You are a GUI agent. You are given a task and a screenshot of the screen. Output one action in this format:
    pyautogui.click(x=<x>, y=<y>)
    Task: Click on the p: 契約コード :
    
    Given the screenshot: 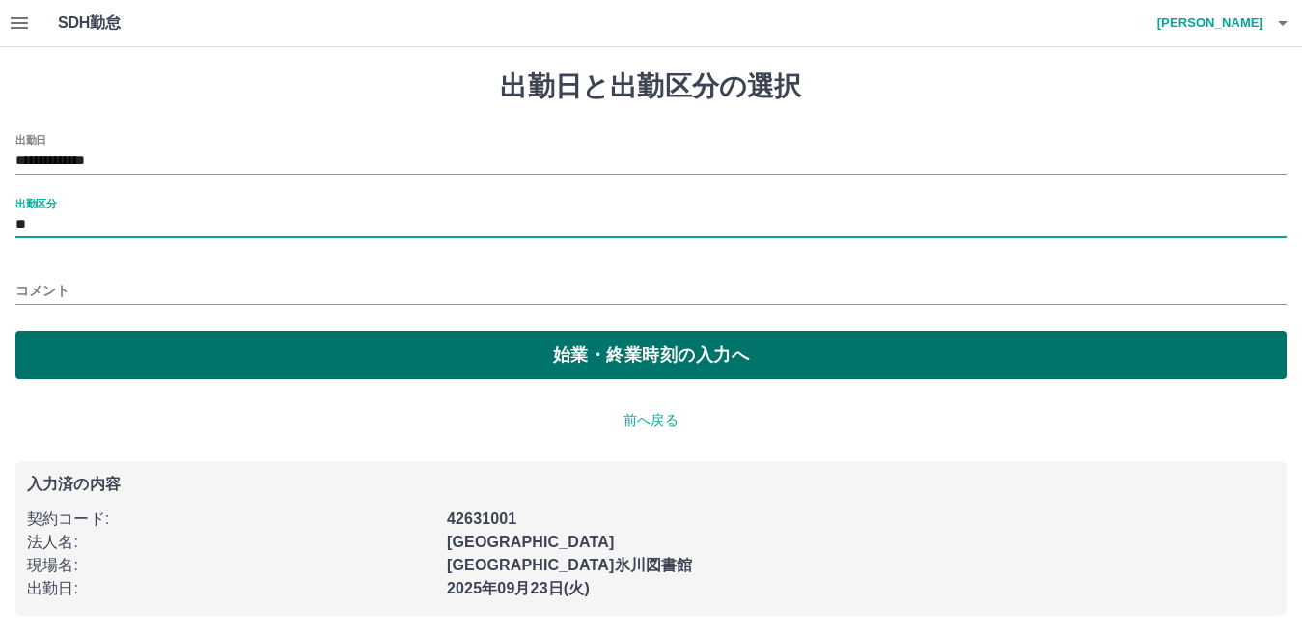 What is the action you would take?
    pyautogui.click(x=231, y=519)
    